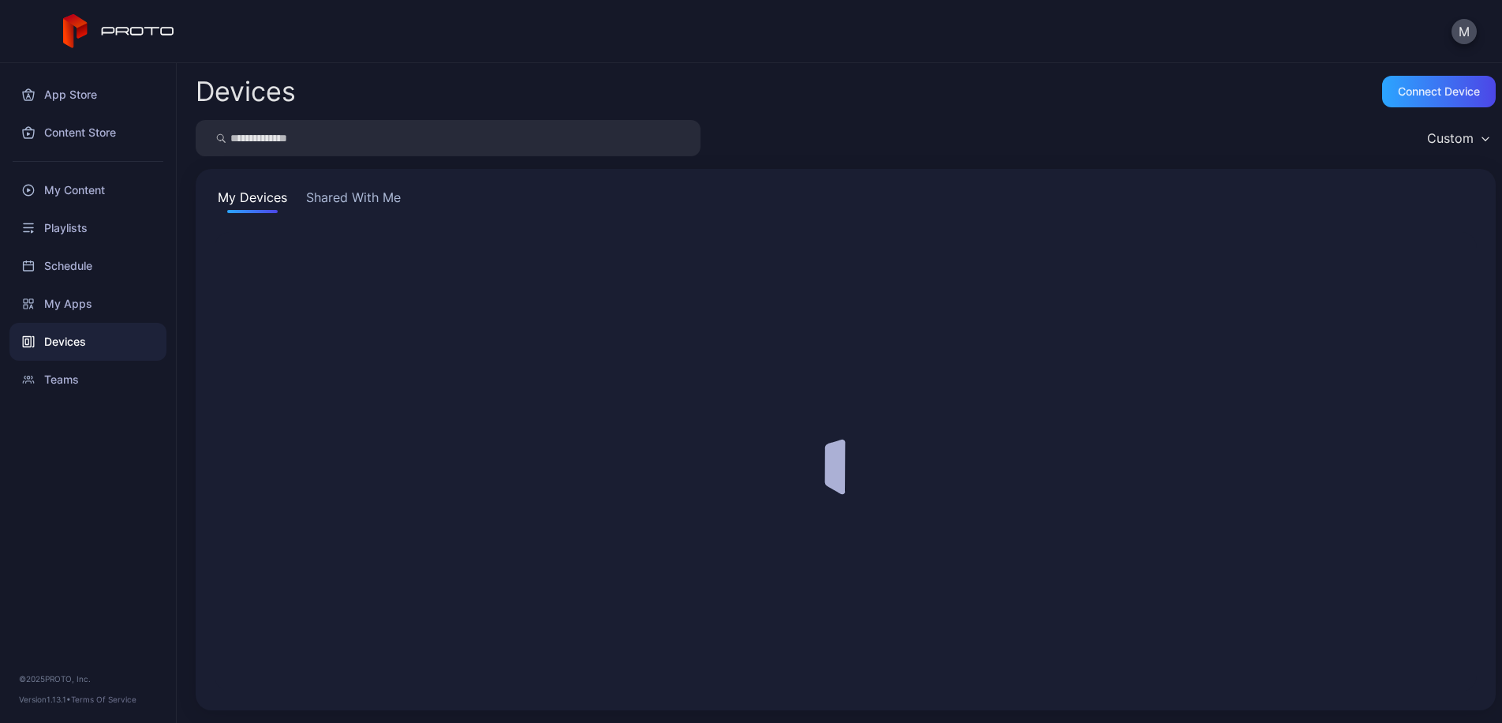  I want to click on a: My Apps, so click(88, 304).